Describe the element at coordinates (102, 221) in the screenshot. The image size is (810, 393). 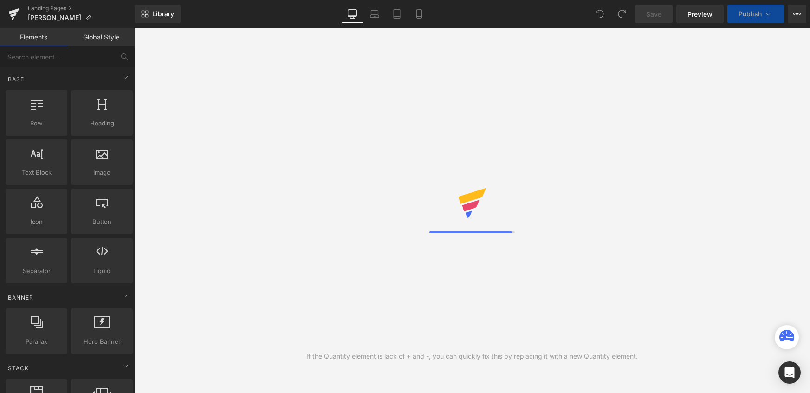
I see `span: Button` at that location.